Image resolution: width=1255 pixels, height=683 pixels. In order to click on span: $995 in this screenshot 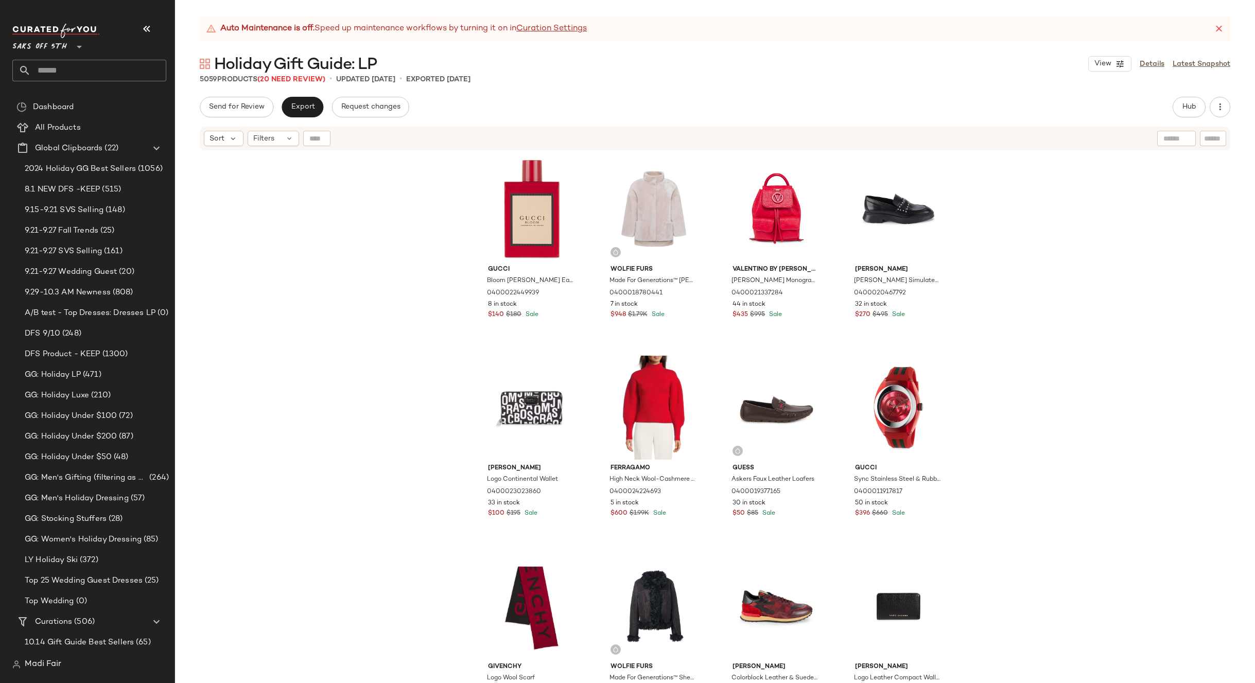, I will do `click(757, 315)`.